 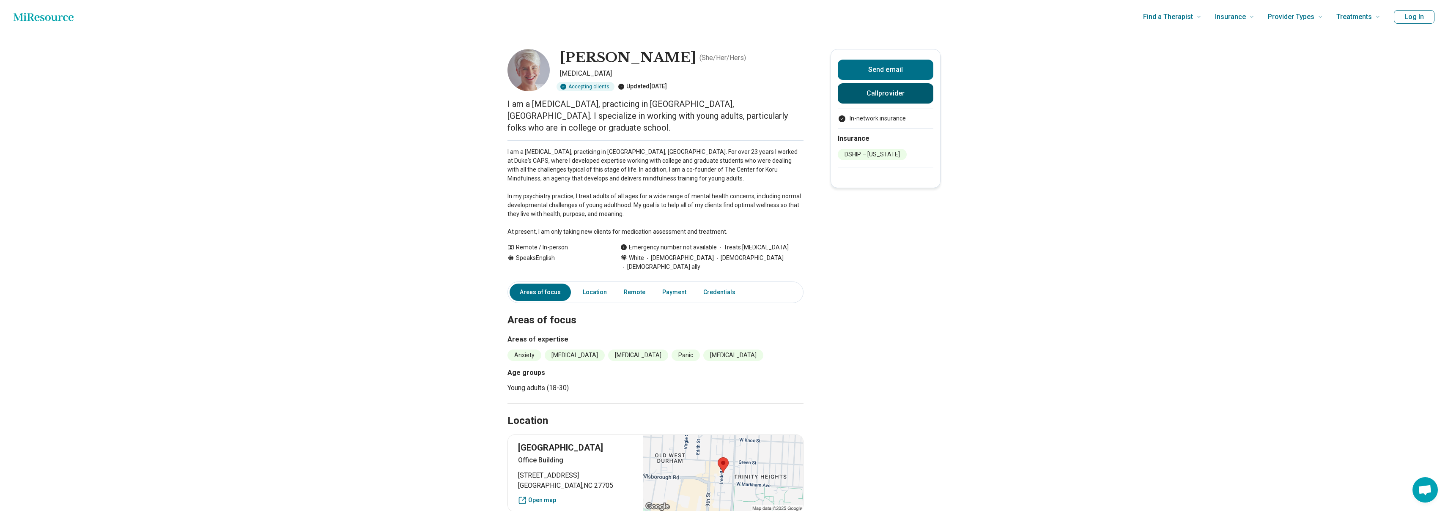 What do you see at coordinates (585, 87) in the screenshot?
I see `div: Accepting clients` at bounding box center [585, 87].